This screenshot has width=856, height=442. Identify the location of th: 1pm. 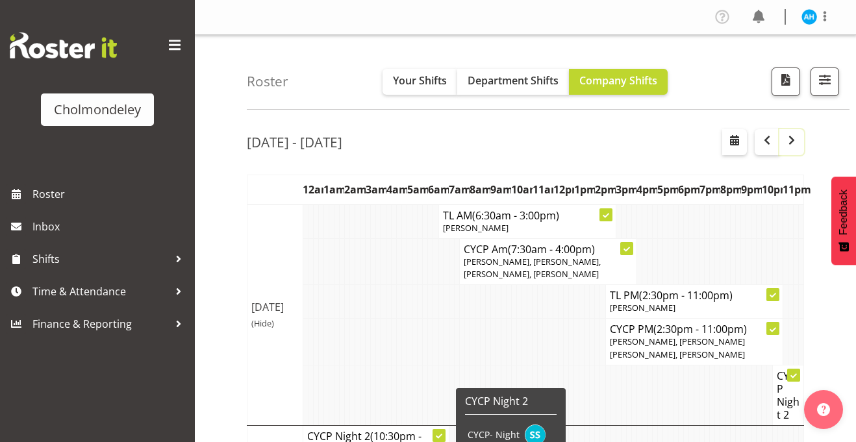
(585, 190).